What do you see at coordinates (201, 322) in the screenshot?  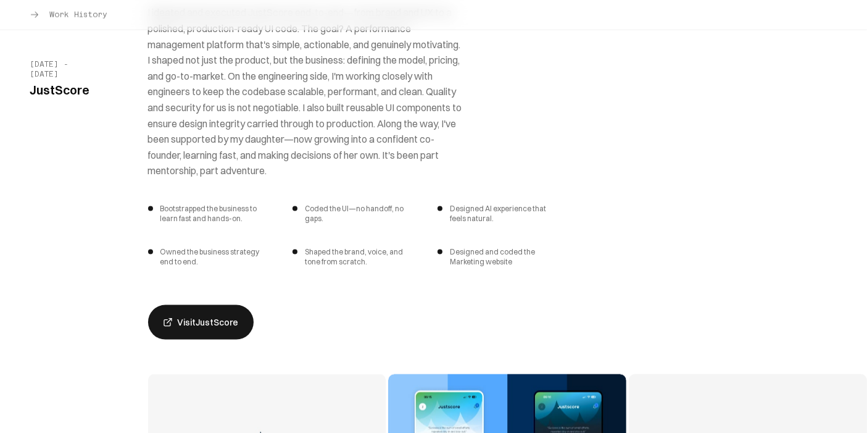 I see `a: Visit JustScore website (opens in new tab)` at bounding box center [201, 322].